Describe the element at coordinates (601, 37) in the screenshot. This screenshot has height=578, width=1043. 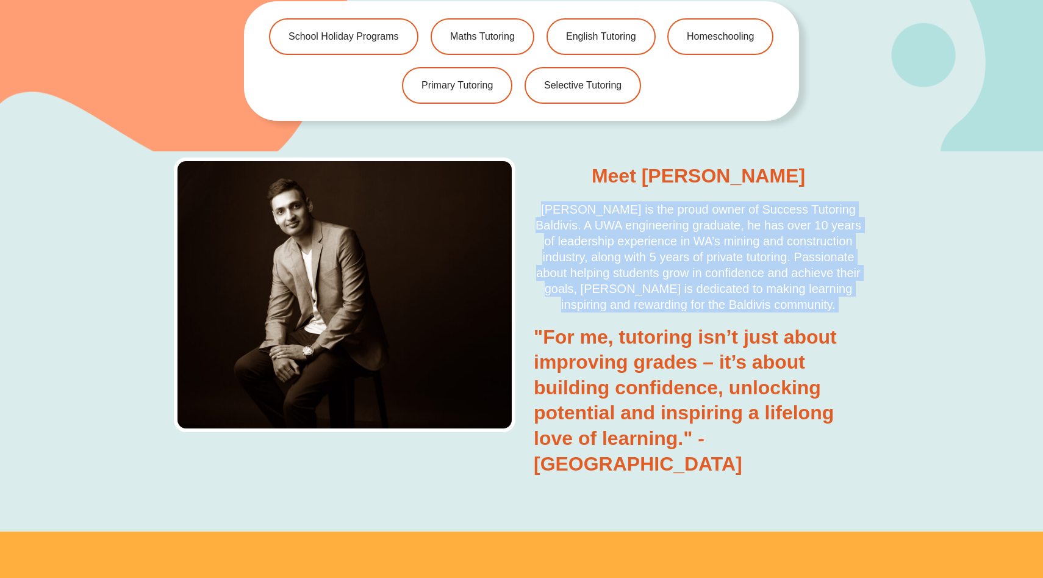
I see `a: English Tutoring` at that location.